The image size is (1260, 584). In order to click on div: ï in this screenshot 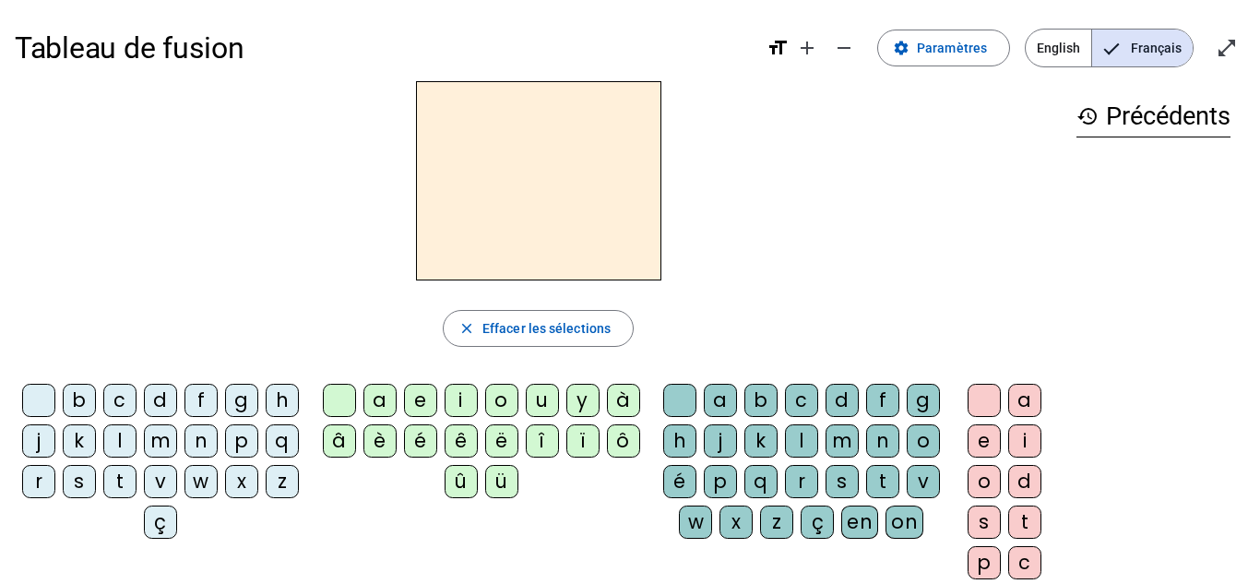, I will do `click(583, 441)`.